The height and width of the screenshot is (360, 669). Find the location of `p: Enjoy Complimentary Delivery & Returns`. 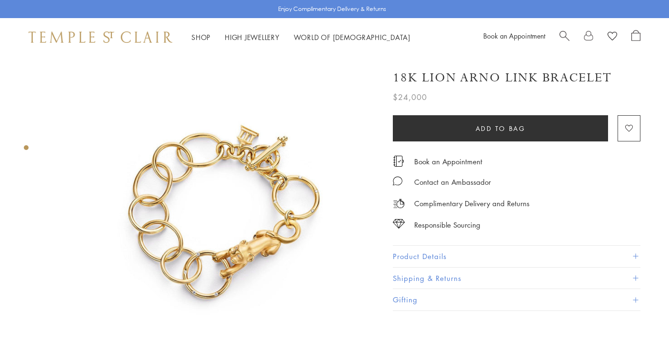

p: Enjoy Complimentary Delivery & Returns is located at coordinates (332, 9).